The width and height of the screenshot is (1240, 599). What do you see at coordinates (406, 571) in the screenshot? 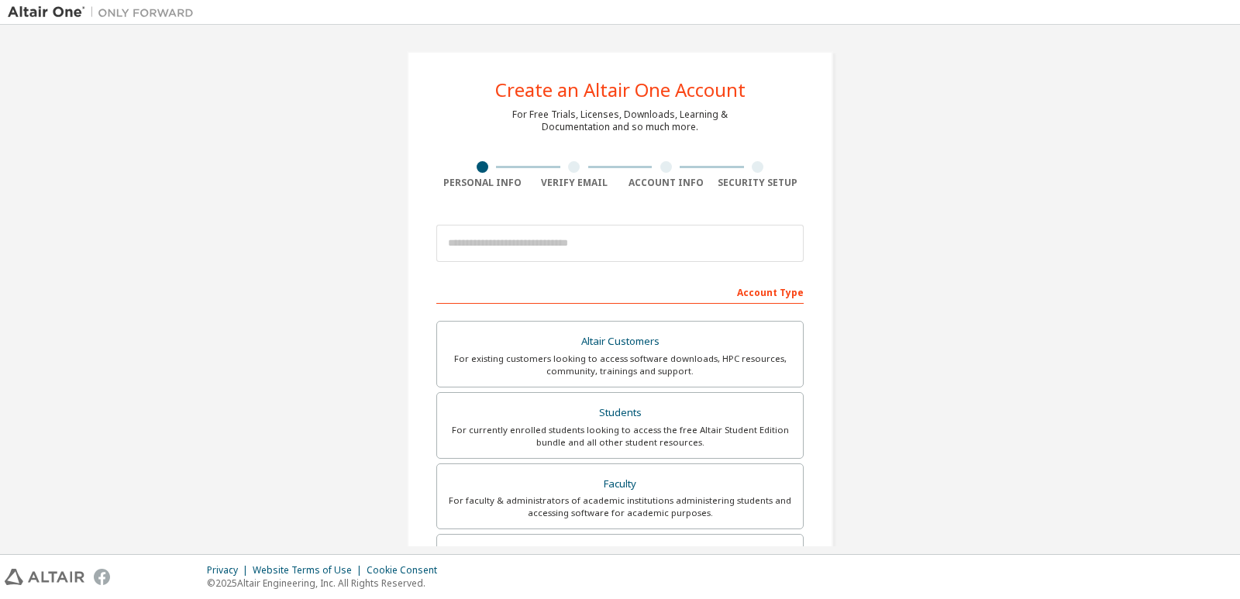
I see `div: Cookie Consent` at bounding box center [406, 571].